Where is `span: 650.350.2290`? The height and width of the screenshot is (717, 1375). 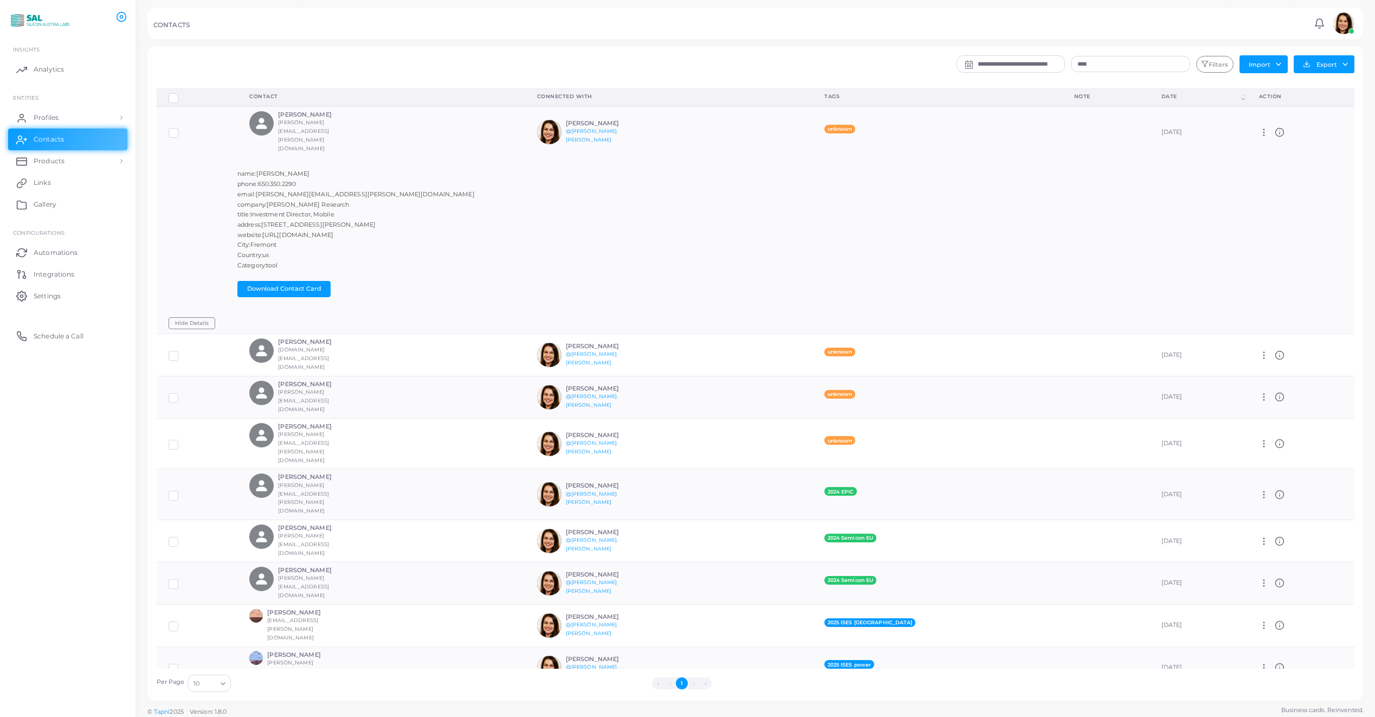
span: 650.350.2290 is located at coordinates (277, 184).